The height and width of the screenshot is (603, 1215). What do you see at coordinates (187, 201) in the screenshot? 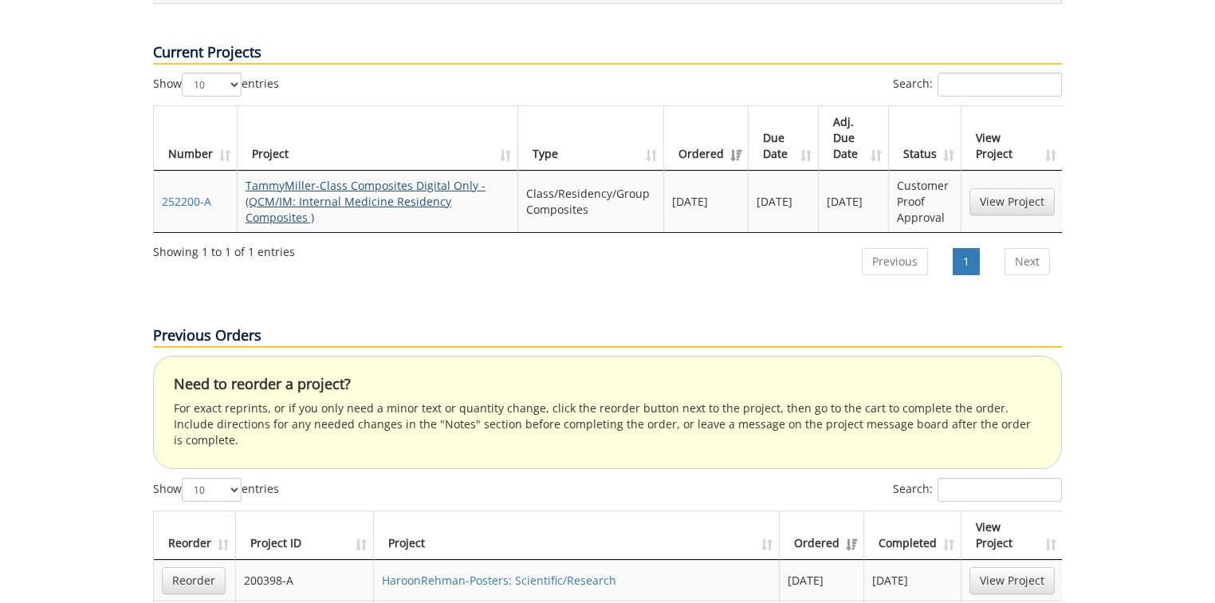
I see `a: 252200-A` at bounding box center [187, 201].